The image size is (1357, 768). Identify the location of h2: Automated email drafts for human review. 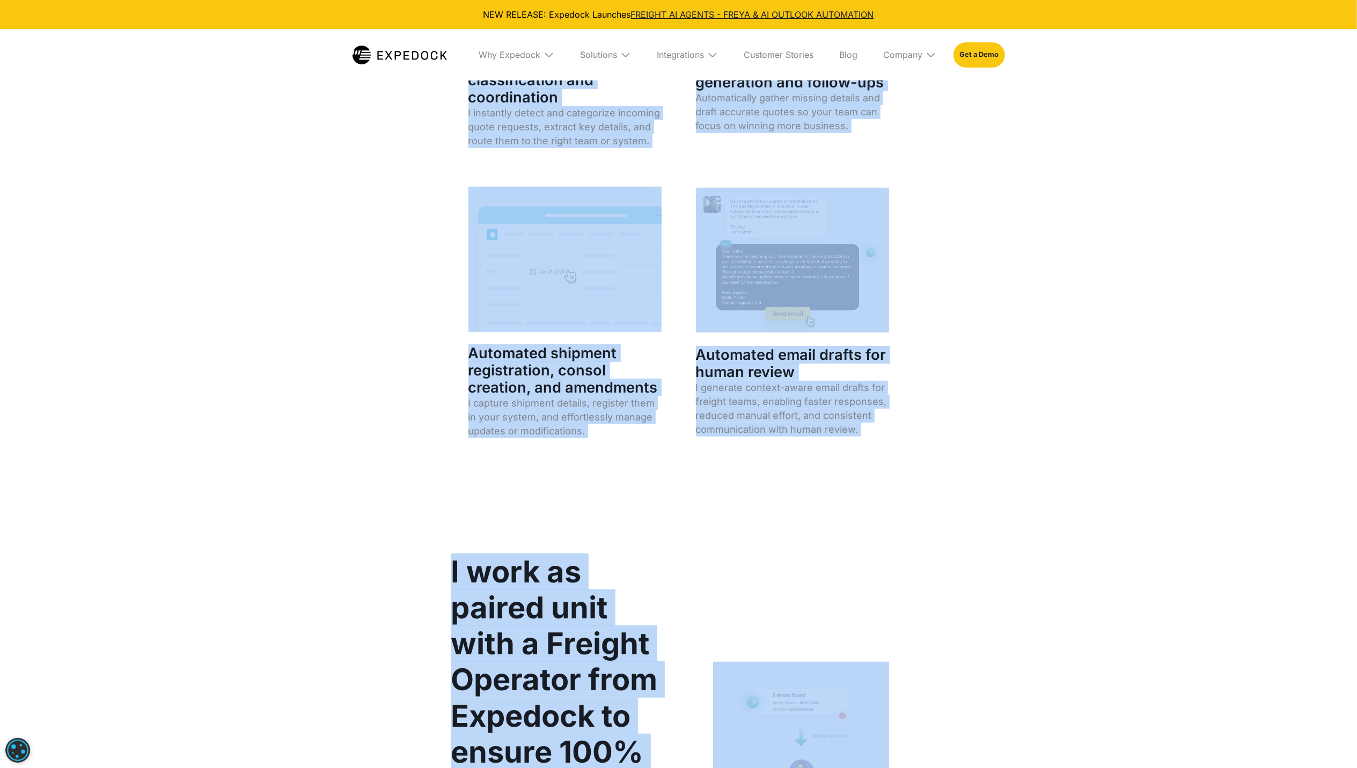
(792, 364).